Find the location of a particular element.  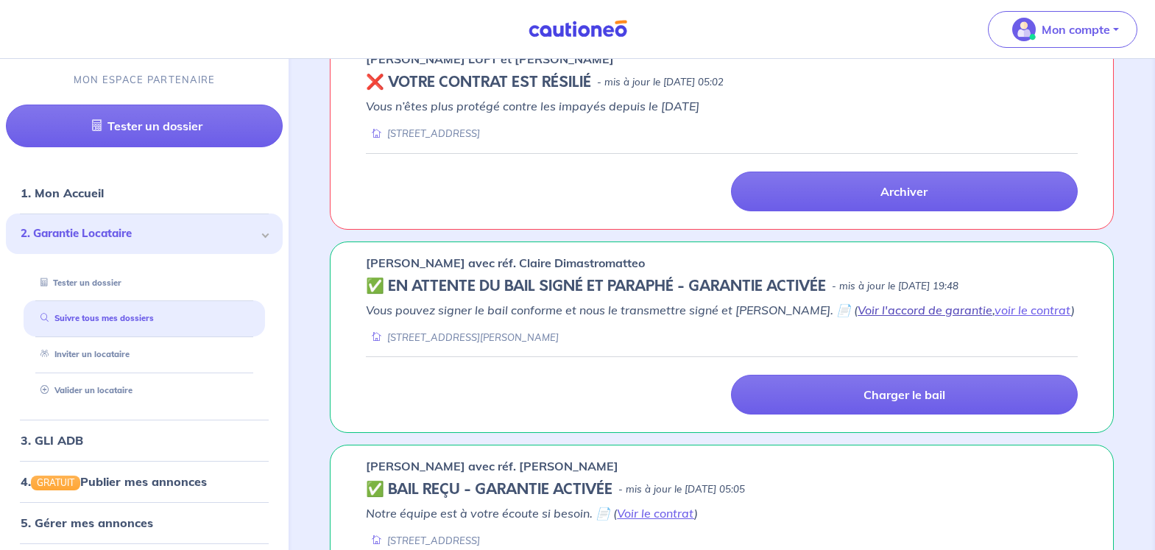

div: state: CONTRACT-SIGNED, Context: FINISHED,IS-GL-CAUTION is located at coordinates (721, 286).